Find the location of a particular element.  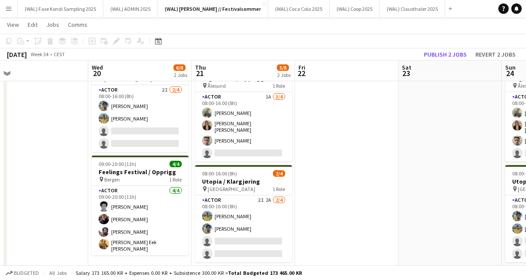

app-job-card: 09:00-20:00 (11h)4/4Feelings Festival / Opprigg Bergen1 RoleActor4/409:00-20:00 (11h)[PERSON_NAME... is located at coordinates (140, 206).